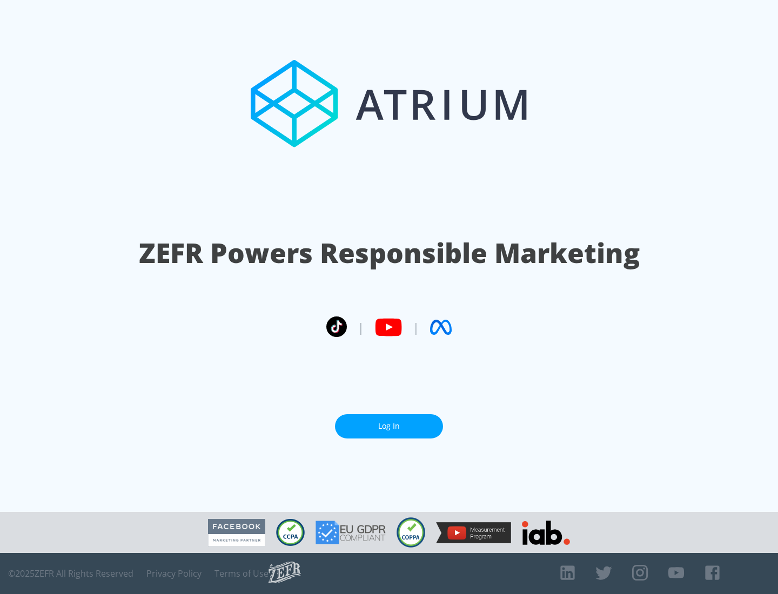 The image size is (778, 594). I want to click on a: Privacy Policy, so click(174, 574).